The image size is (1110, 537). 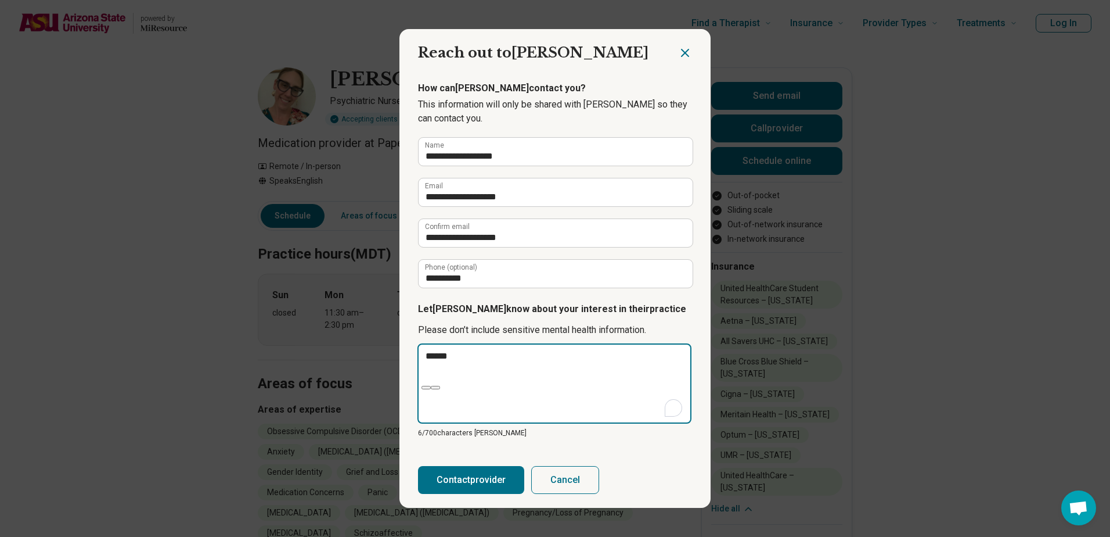 What do you see at coordinates (447, 226) in the screenshot?
I see `label: Confirm email` at bounding box center [447, 226].